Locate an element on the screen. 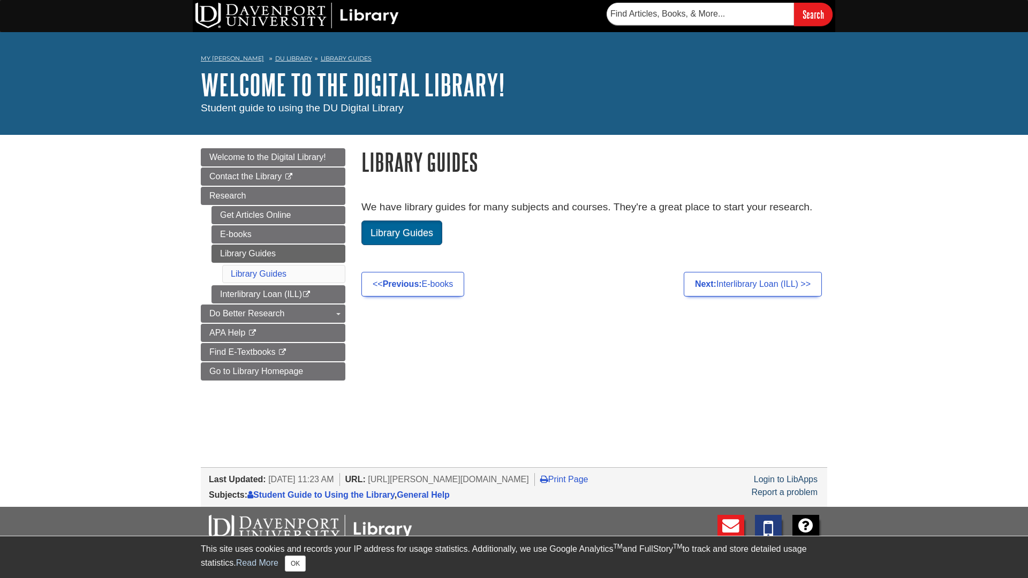 This screenshot has height=578, width=1028. a: <<Previous:E-books is located at coordinates (413, 284).